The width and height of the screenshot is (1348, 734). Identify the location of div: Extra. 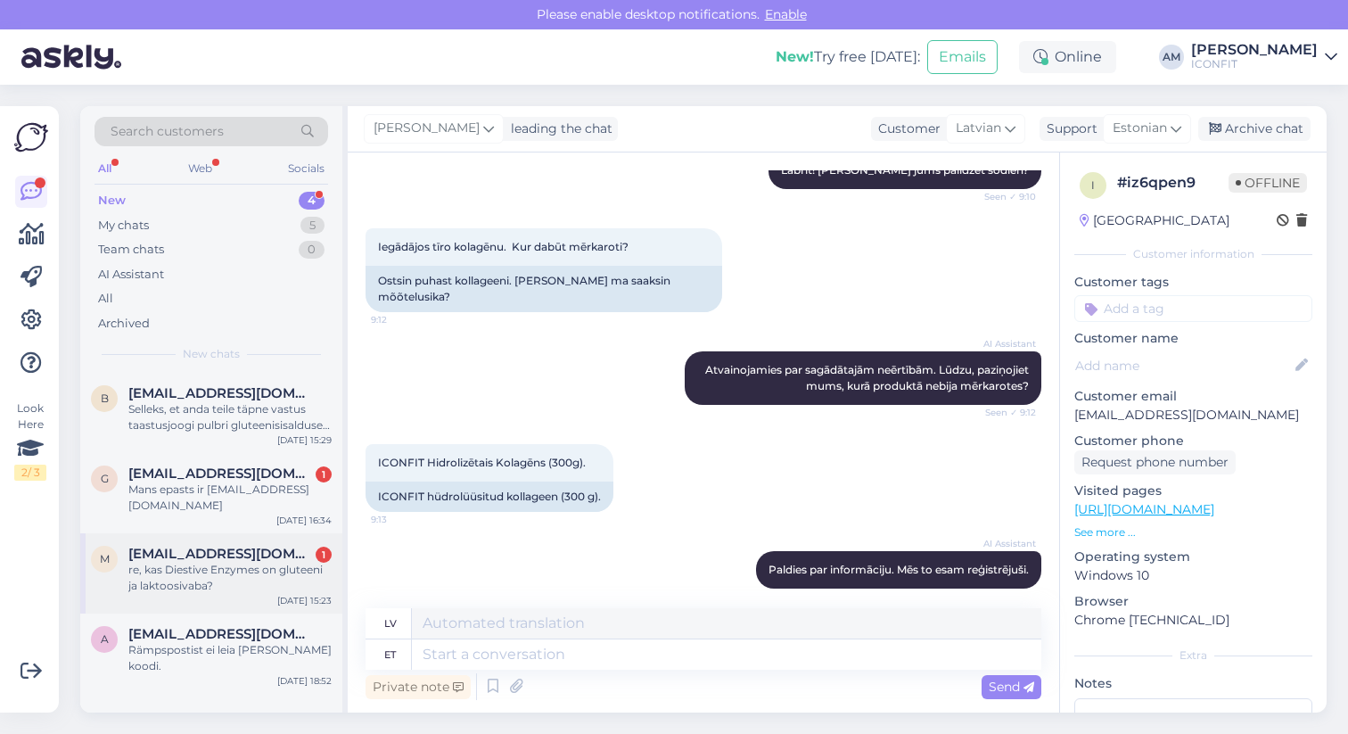
(1193, 655).